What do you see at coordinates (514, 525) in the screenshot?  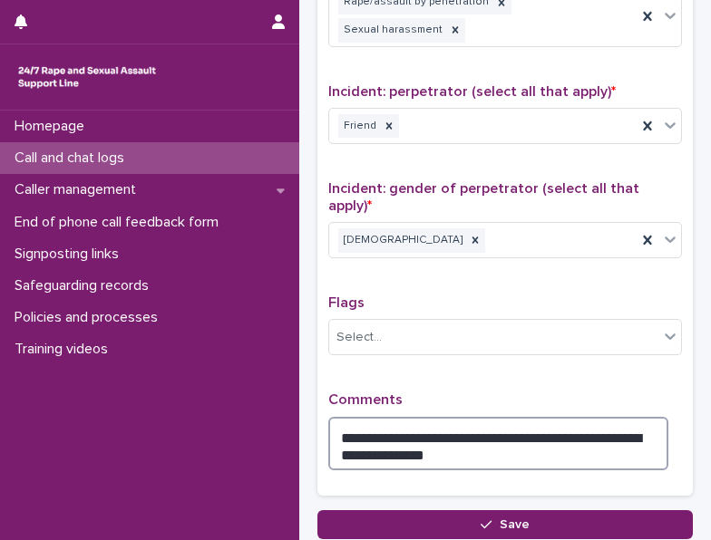 I see `span: Save` at bounding box center [514, 525].